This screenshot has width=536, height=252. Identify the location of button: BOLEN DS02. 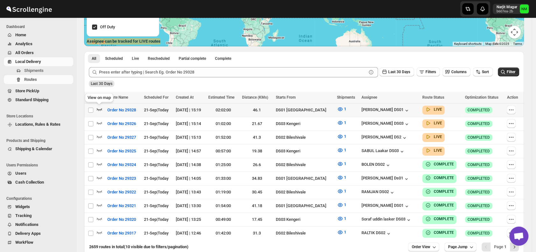
(376, 165).